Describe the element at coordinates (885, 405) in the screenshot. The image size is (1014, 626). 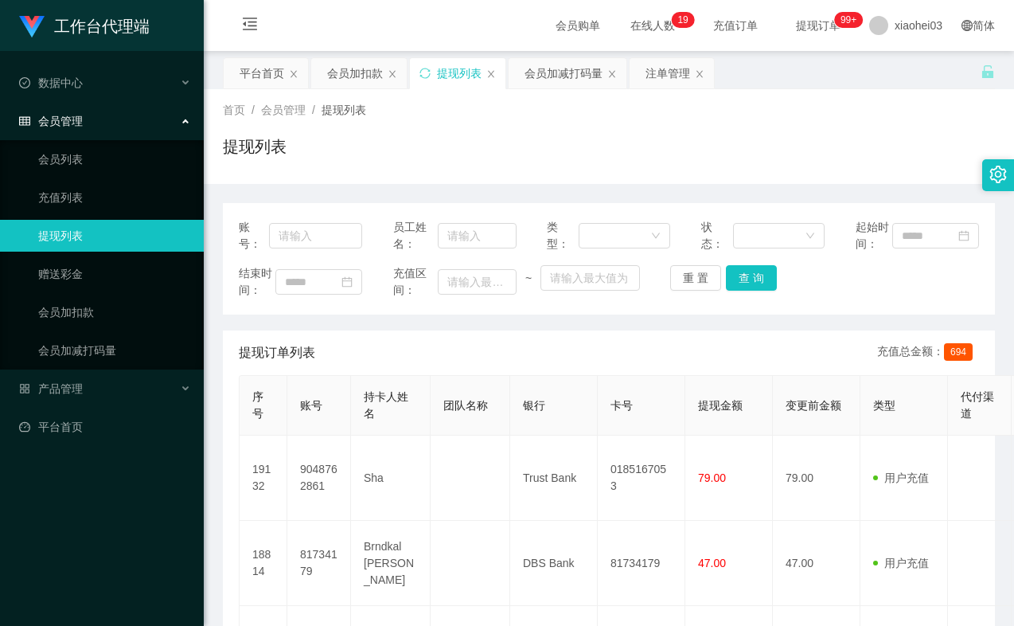
I see `span: 类型` at that location.